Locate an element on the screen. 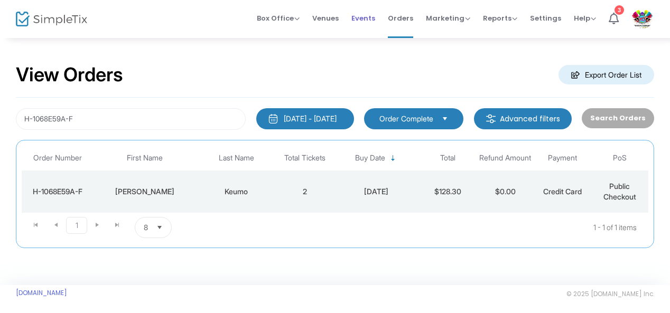 Image resolution: width=670 pixels, height=313 pixels. div: 3 is located at coordinates (619, 10).